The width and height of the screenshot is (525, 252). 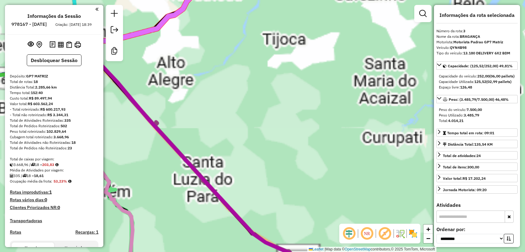 I want to click on strong: 0, so click(x=46, y=200).